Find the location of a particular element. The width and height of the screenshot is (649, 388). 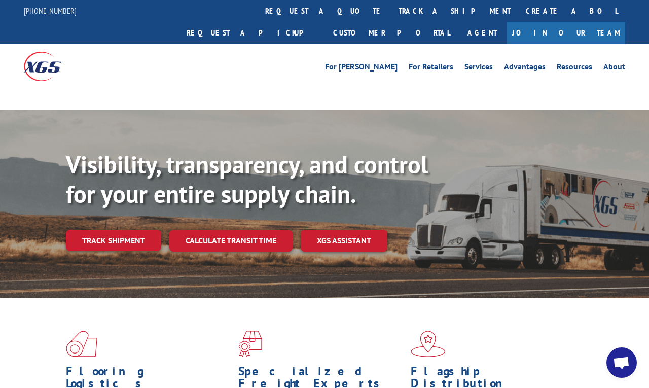

img: xgs-icon-flagship-distribution-model-red is located at coordinates (428, 344).